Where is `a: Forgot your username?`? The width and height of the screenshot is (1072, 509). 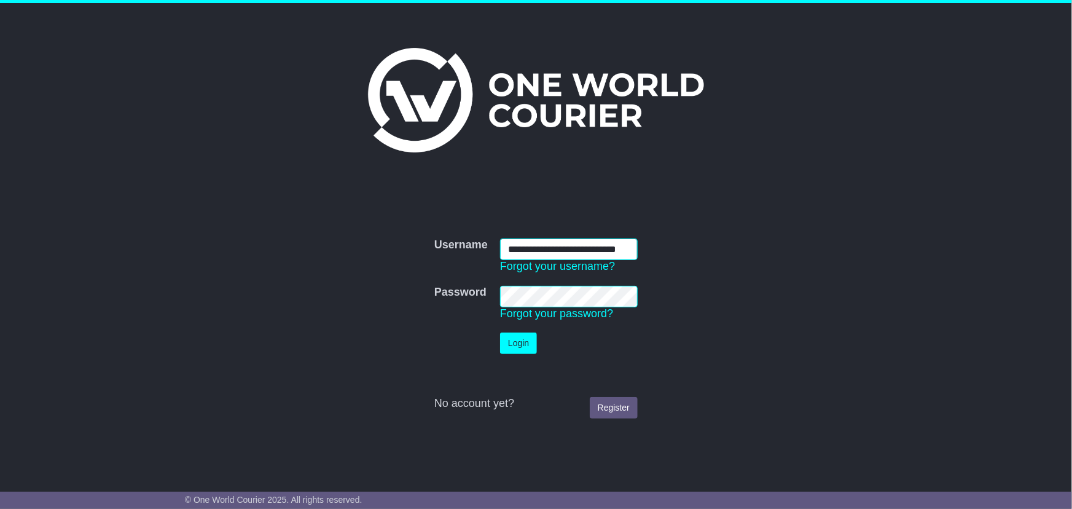
a: Forgot your username? is located at coordinates (557, 266).